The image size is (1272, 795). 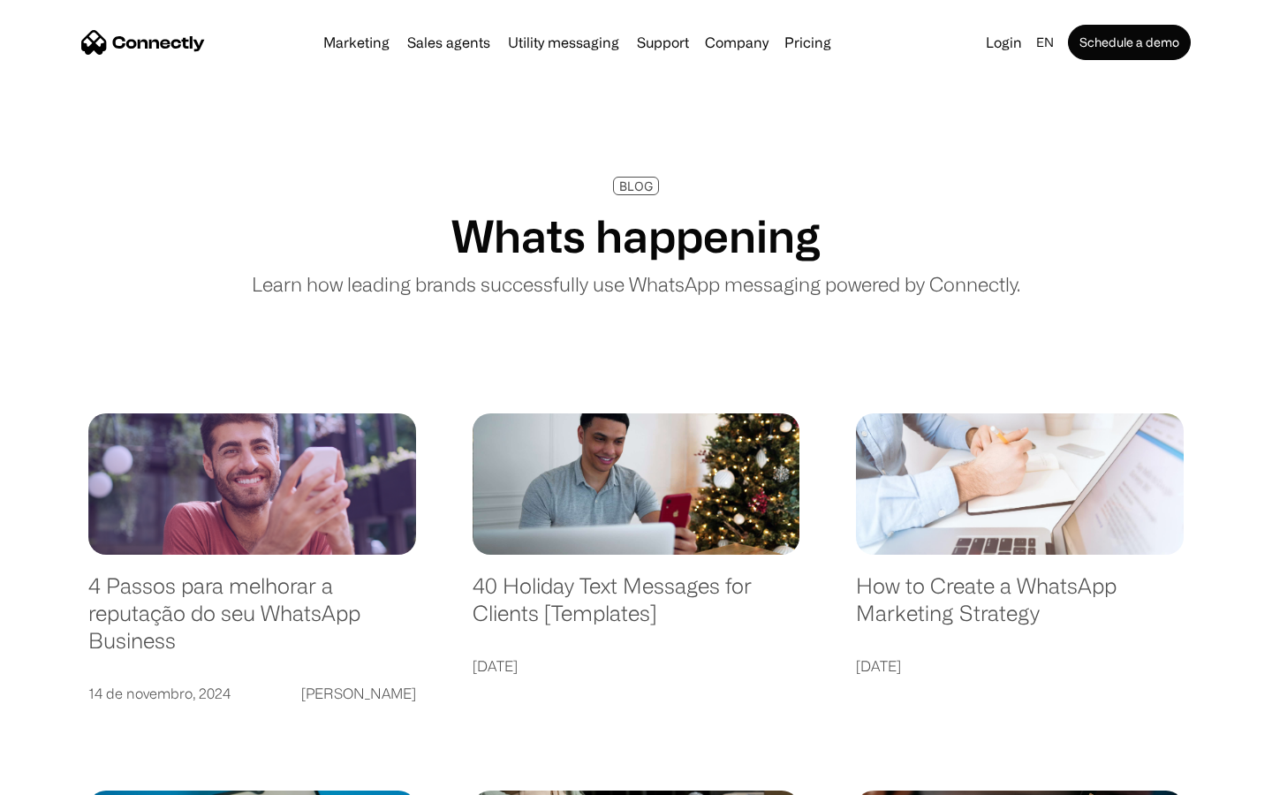 What do you see at coordinates (356, 42) in the screenshot?
I see `a: Marketing` at bounding box center [356, 42].